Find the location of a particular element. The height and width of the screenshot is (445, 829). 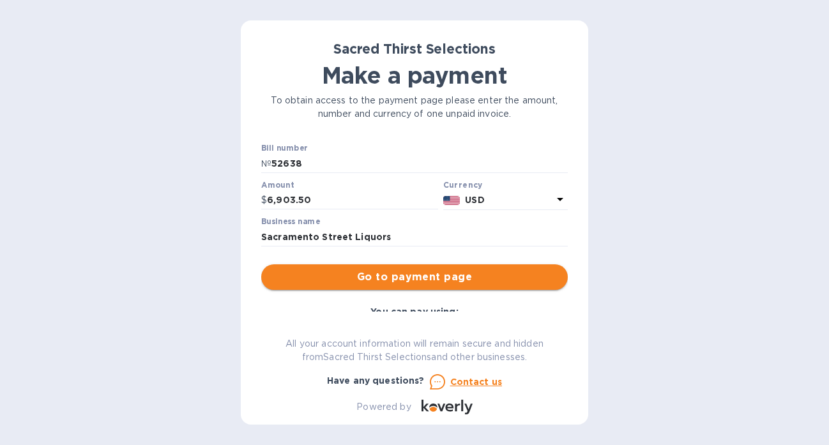

p: All your account information will remain secure and hidden from Sacred Thirst Selections and othe... is located at coordinates (414, 351).